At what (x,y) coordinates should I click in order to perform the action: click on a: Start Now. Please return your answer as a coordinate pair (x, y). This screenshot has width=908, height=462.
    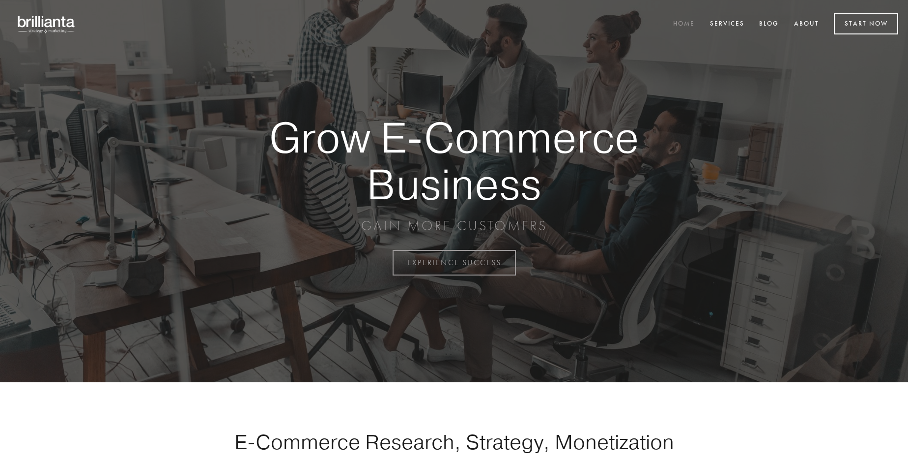
    Looking at the image, I should click on (866, 24).